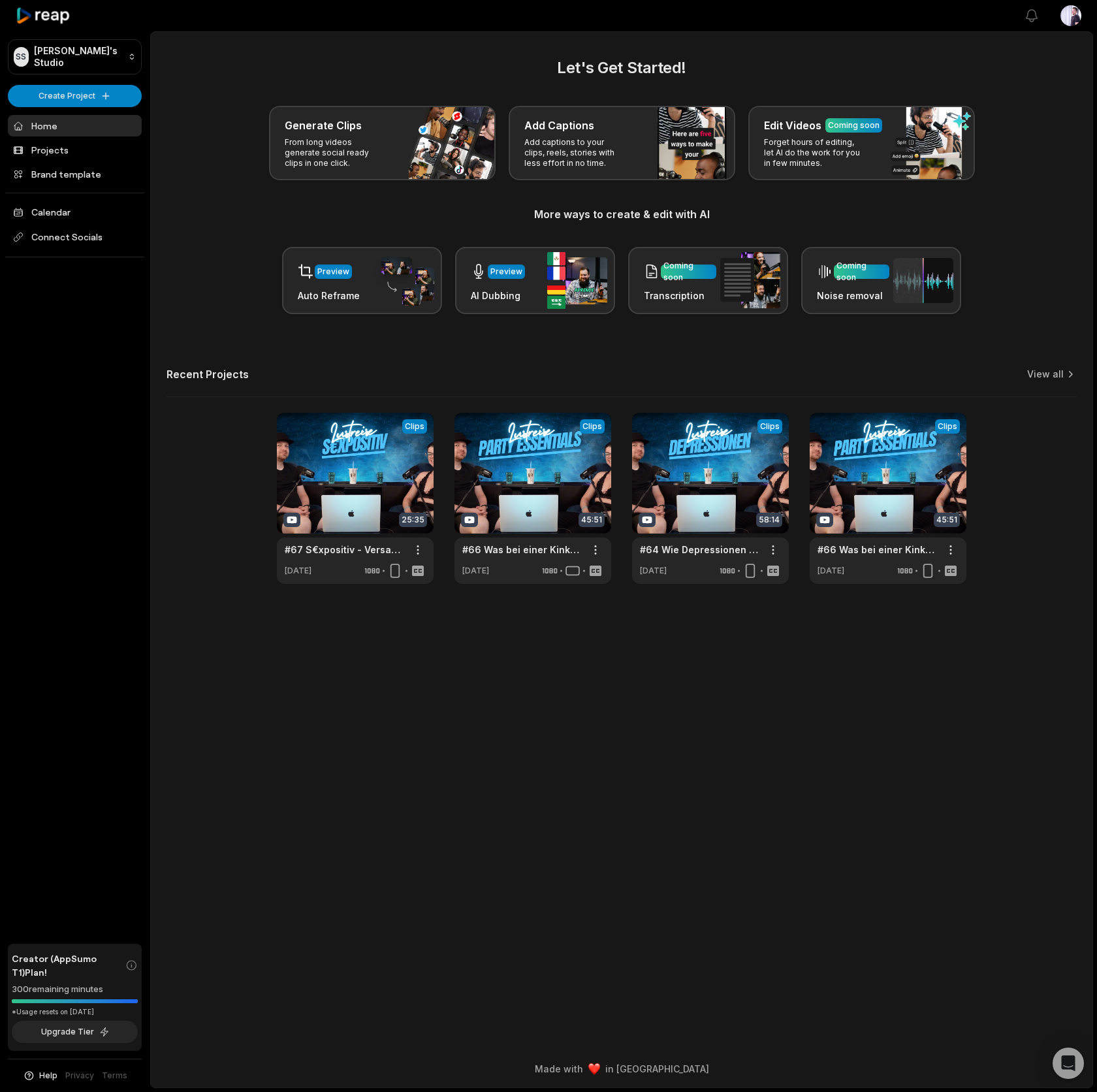 This screenshot has height=1092, width=1097. What do you see at coordinates (680, 295) in the screenshot?
I see `h3: Transcription` at bounding box center [680, 295].